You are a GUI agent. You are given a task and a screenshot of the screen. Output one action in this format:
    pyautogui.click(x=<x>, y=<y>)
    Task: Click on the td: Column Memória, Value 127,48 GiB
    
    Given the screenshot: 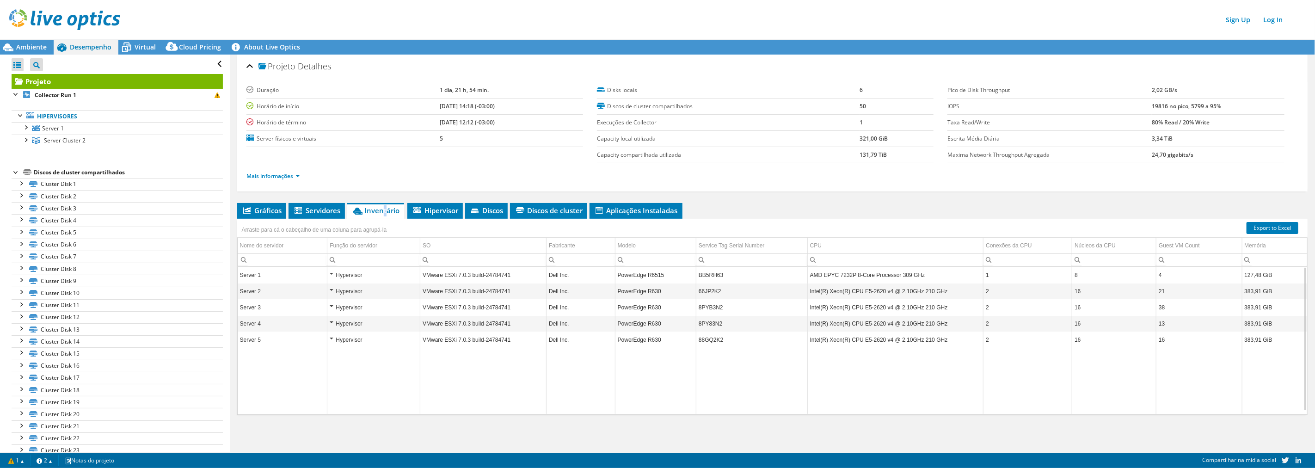 What is the action you would take?
    pyautogui.click(x=1274, y=275)
    